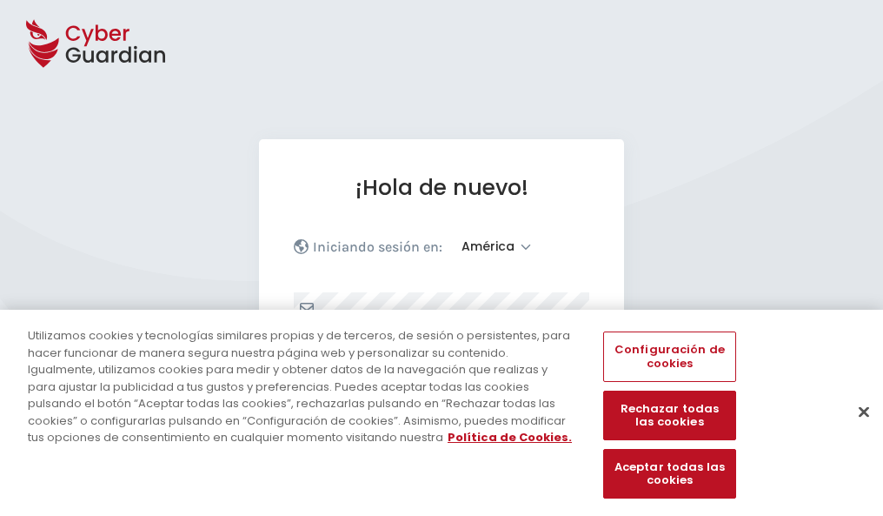  What do you see at coordinates (509, 436) in the screenshot?
I see `a: Más información sobre su privacidad, se abre en una nueva pestaña` at bounding box center [509, 436].